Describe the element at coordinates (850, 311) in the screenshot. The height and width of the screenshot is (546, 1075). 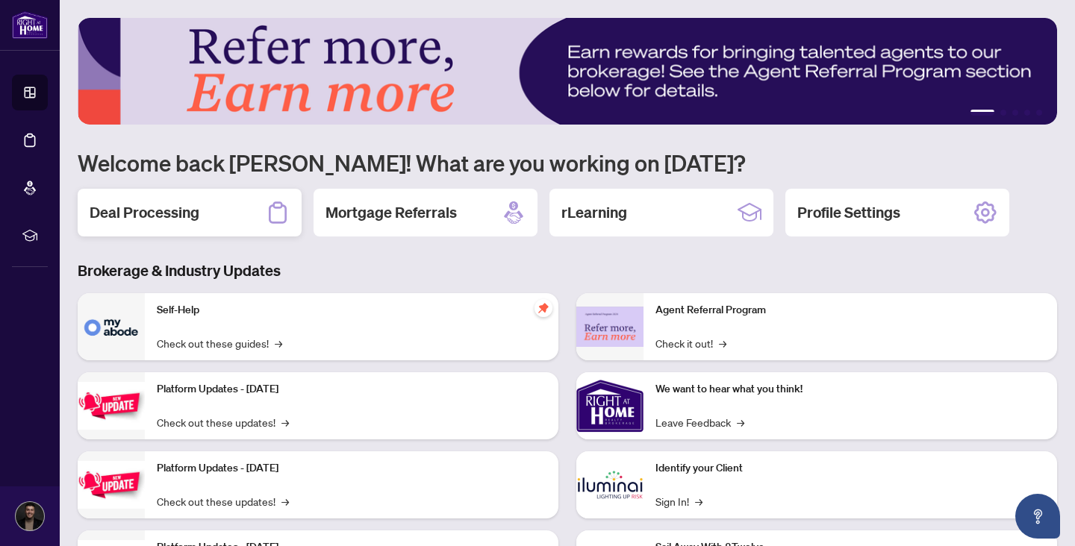
I see `p: Agent Referral Program` at that location.